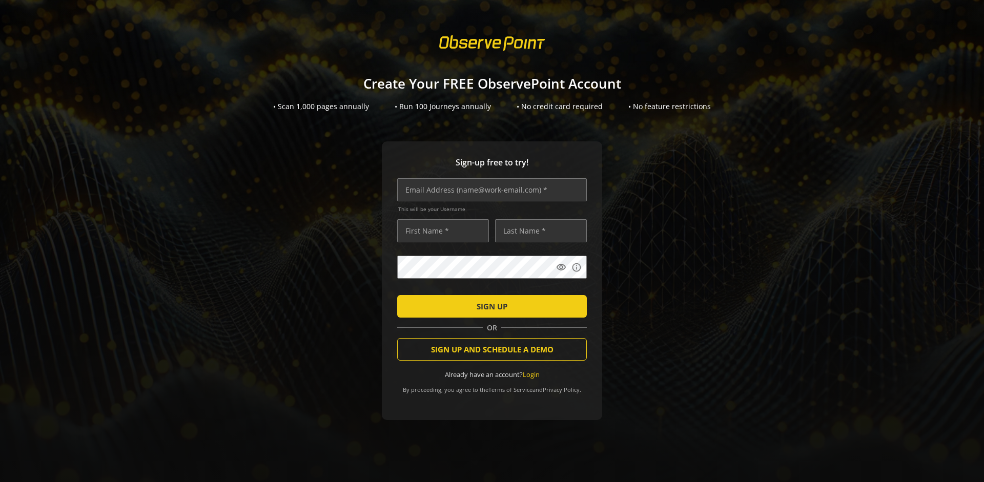  Describe the element at coordinates (670, 107) in the screenshot. I see `div: • No feature restrictions` at that location.